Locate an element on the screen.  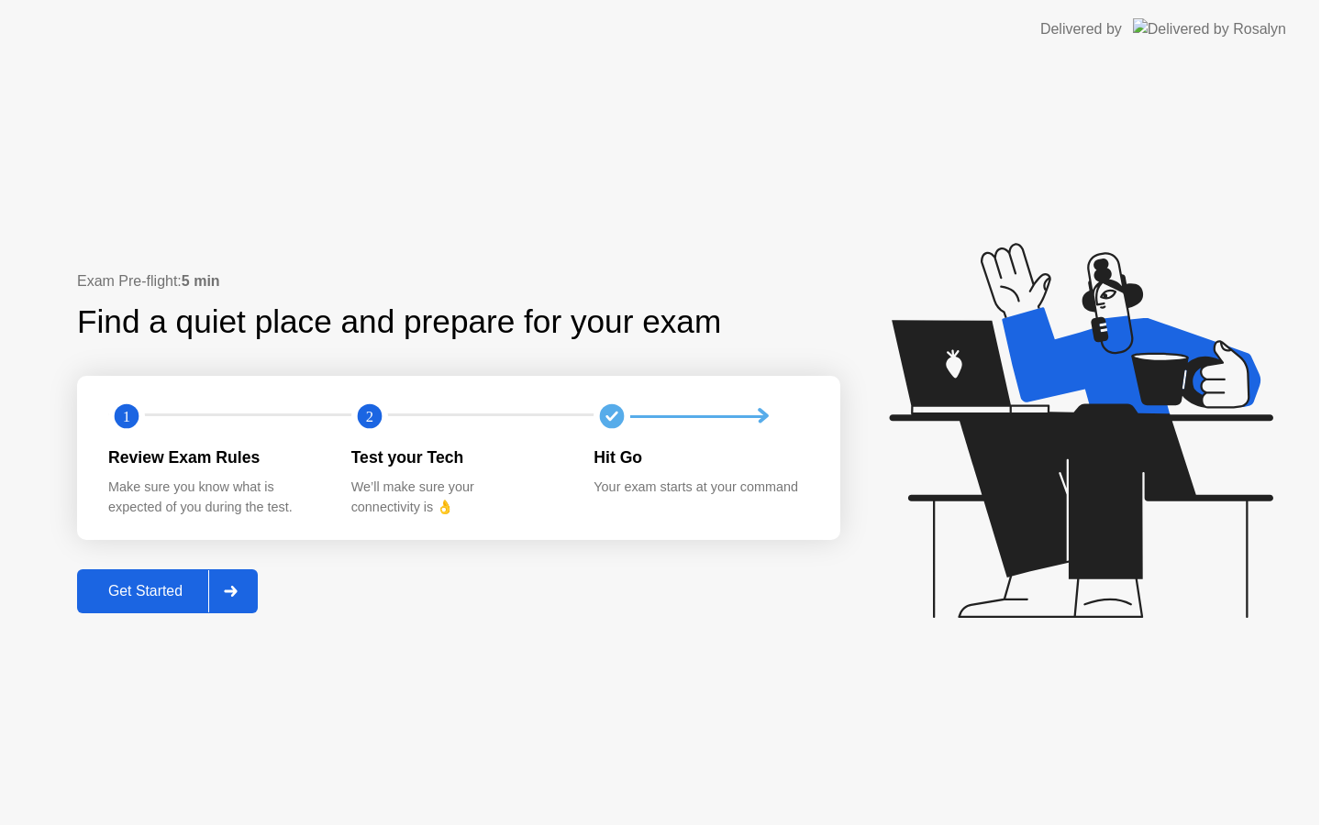
img: Delivered by Rosalyn is located at coordinates (1209, 28).